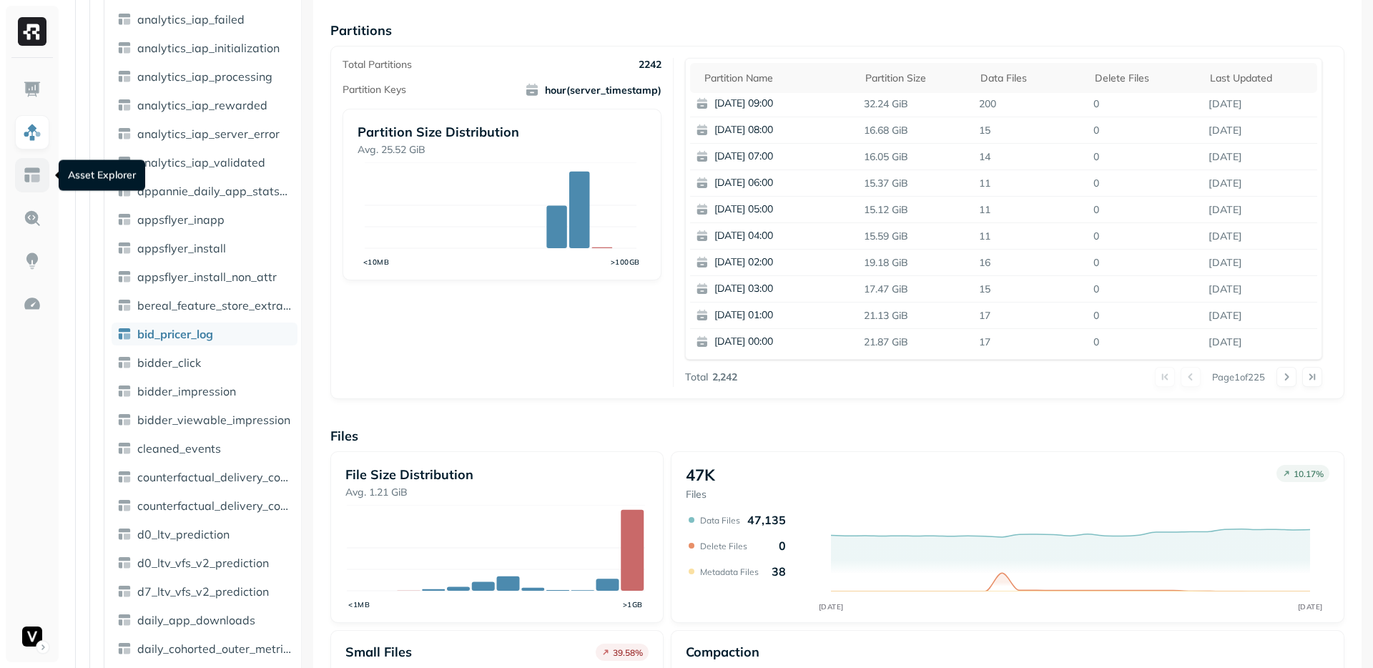 Image resolution: width=1373 pixels, height=668 pixels. Describe the element at coordinates (204, 76) in the screenshot. I see `a: analytics_iap_processing` at that location.